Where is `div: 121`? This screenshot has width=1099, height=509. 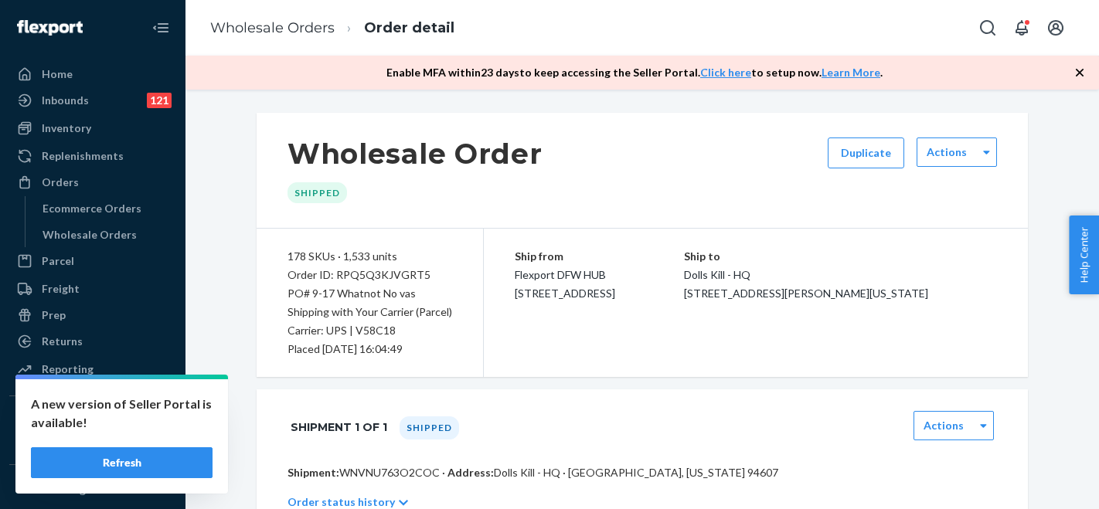 div: 121 is located at coordinates (159, 100).